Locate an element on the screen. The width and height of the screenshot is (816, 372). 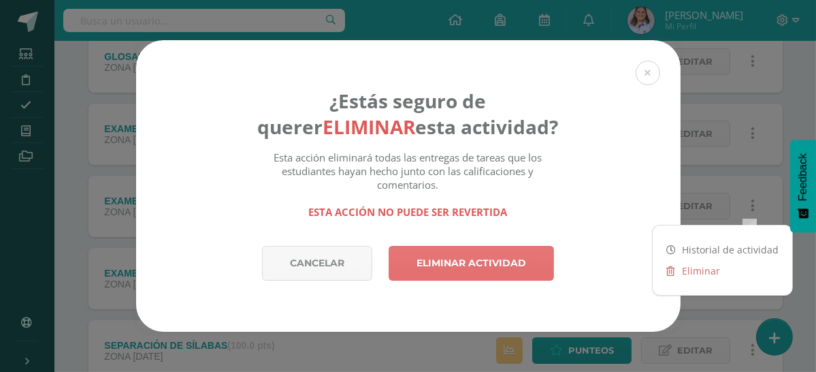
a: Cancelar is located at coordinates (317, 263).